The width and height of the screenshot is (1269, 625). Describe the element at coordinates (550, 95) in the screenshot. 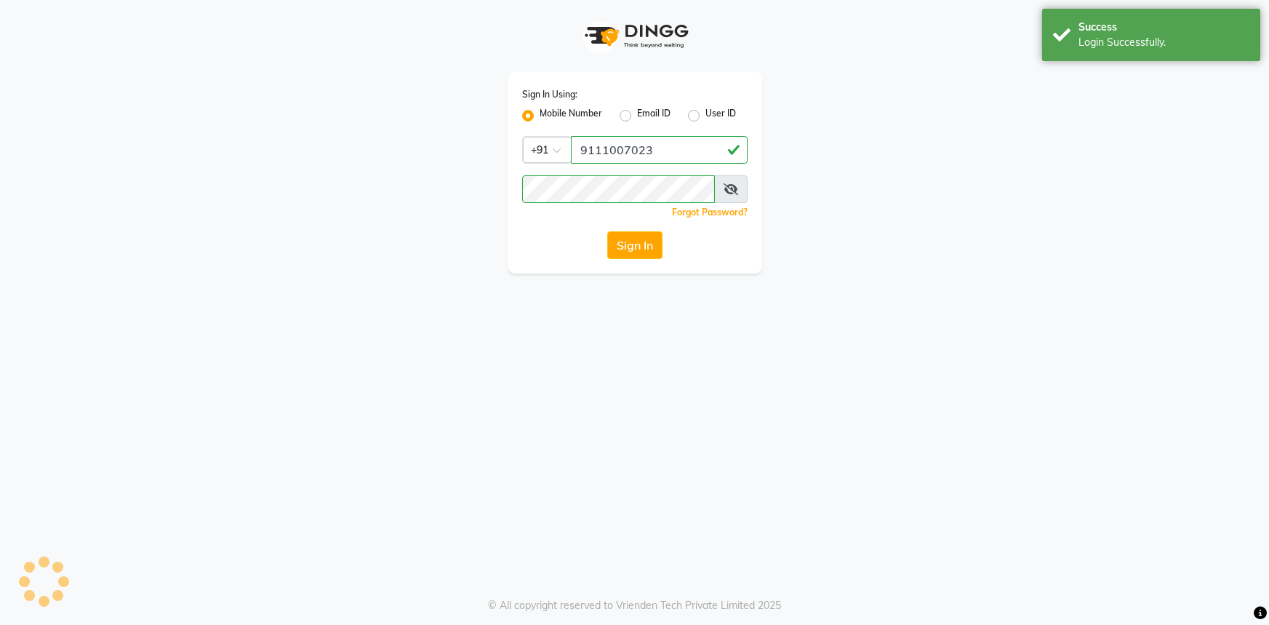

I see `label: Sign In Using:` at that location.